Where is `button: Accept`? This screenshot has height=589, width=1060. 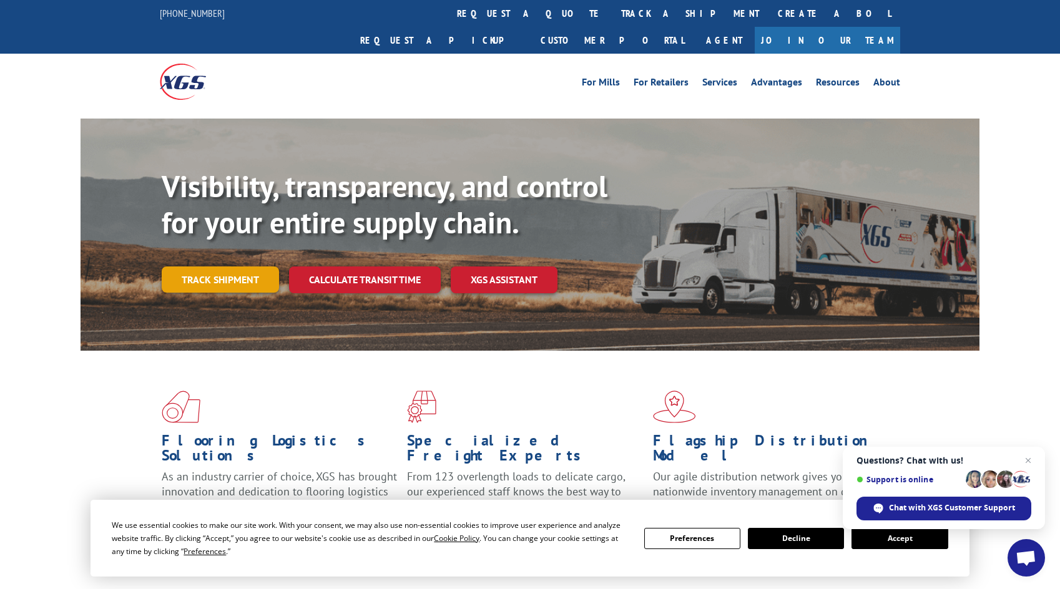
button: Accept is located at coordinates (900, 539).